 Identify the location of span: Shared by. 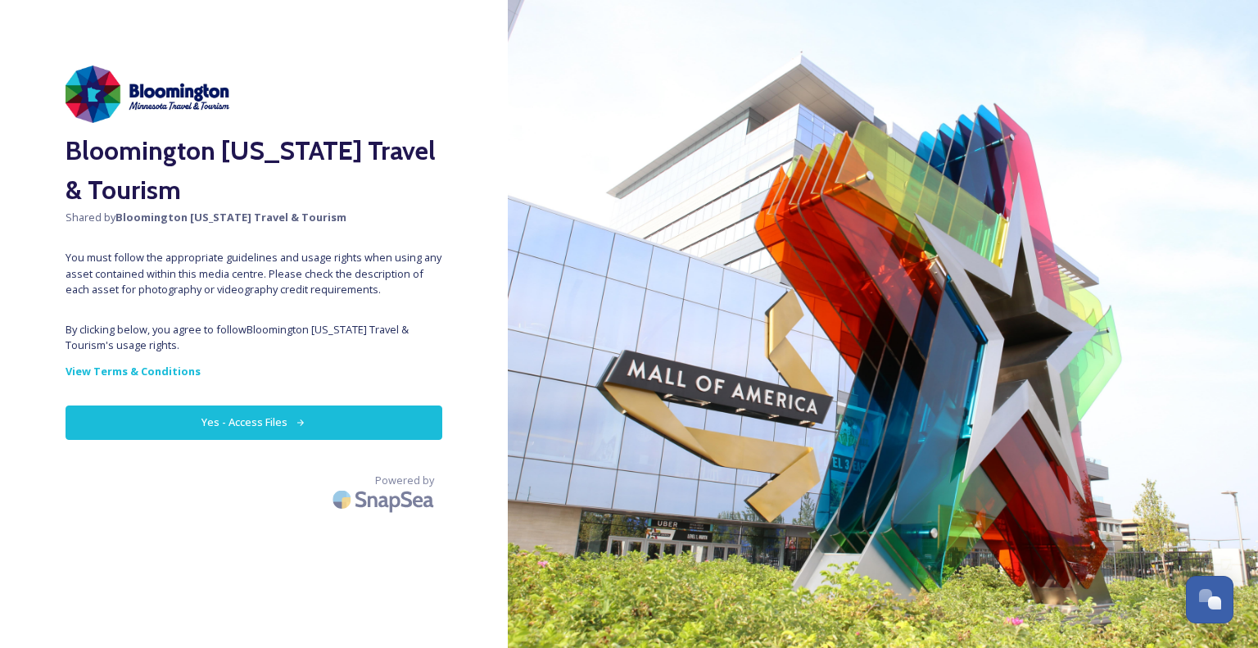
(254, 217).